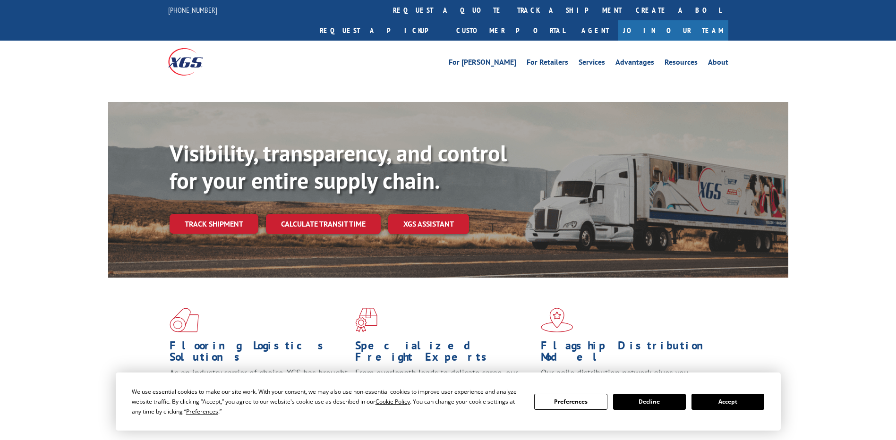  Describe the element at coordinates (511, 30) in the screenshot. I see `a: Customer Portal` at that location.